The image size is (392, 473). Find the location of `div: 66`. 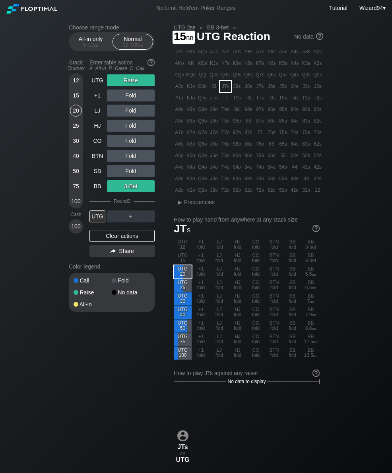

div: 66 is located at coordinates (272, 144).